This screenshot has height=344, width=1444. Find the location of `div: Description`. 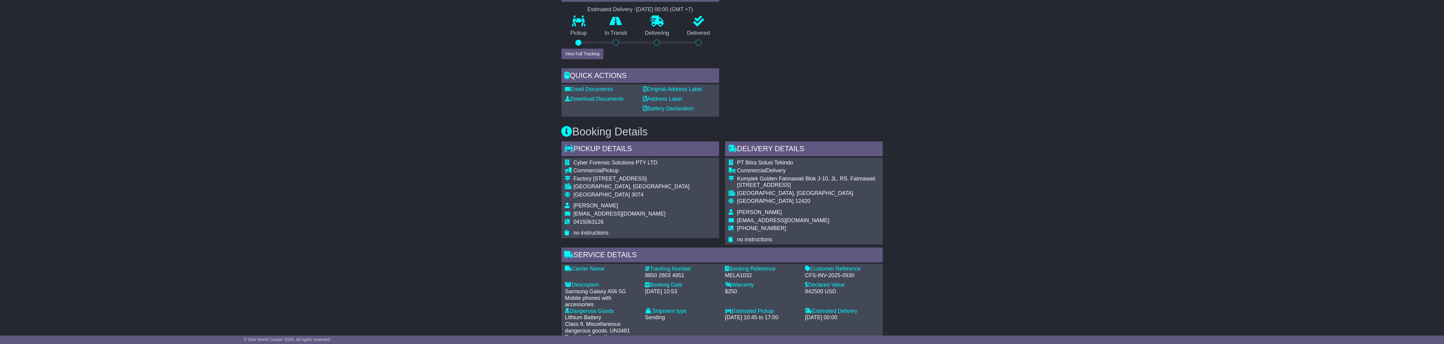

div: Description is located at coordinates (602, 285).